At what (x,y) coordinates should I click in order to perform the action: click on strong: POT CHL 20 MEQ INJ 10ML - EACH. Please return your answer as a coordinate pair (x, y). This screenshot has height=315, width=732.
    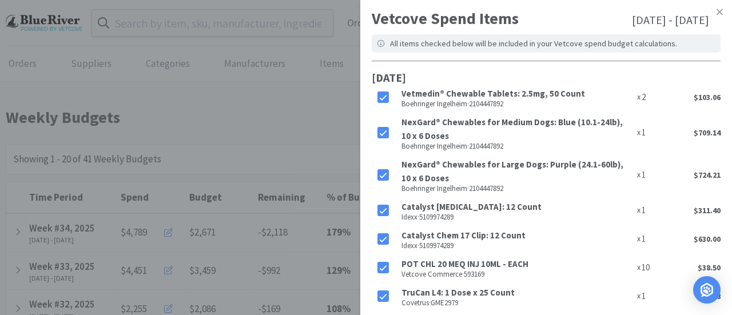
    Looking at the image, I should click on (465, 264).